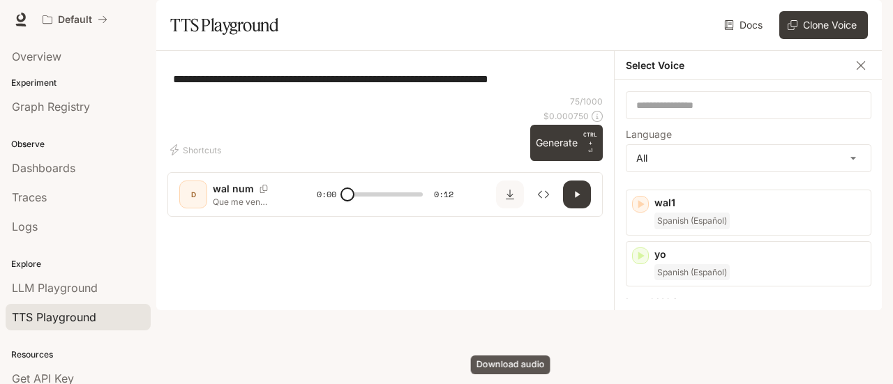 This screenshot has width=893, height=384. I want to click on span: 0:00, so click(326, 195).